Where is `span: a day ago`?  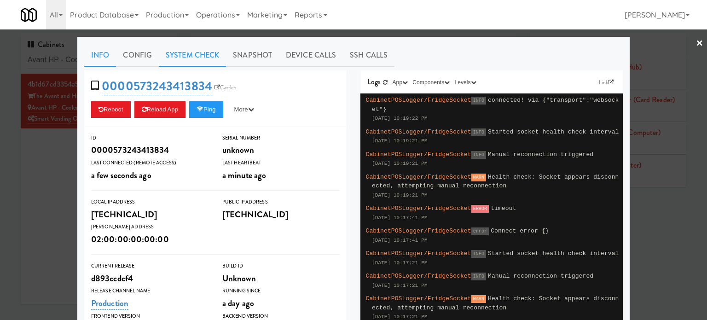 span: a day ago is located at coordinates (238, 303).